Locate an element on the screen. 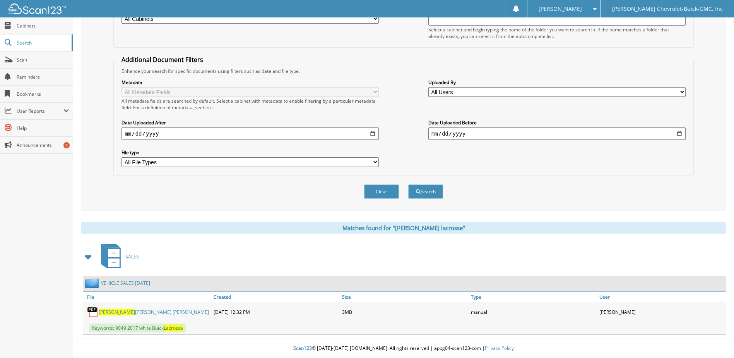 The height and width of the screenshot is (358, 734). div: manual is located at coordinates (533, 312).